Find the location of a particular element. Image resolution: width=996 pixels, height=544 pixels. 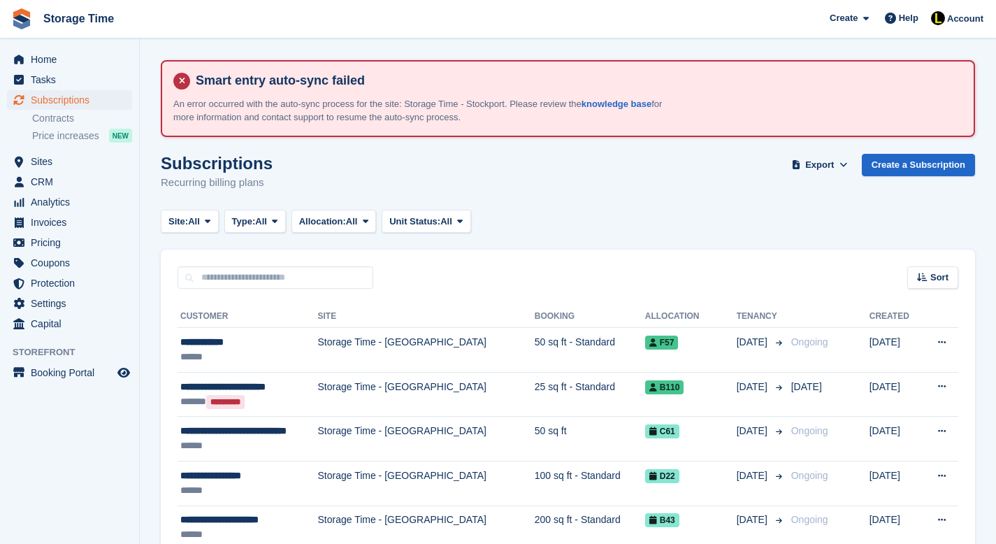

th: Booking is located at coordinates (590, 317).